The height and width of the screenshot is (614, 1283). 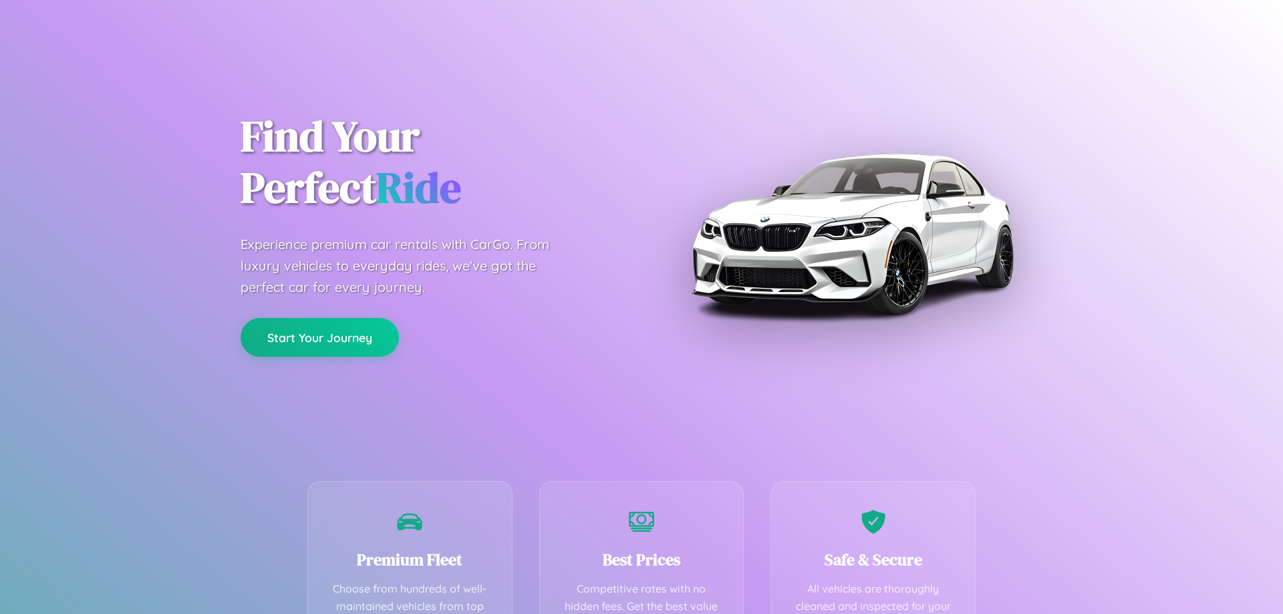 I want to click on button: Start Your Journey, so click(x=319, y=337).